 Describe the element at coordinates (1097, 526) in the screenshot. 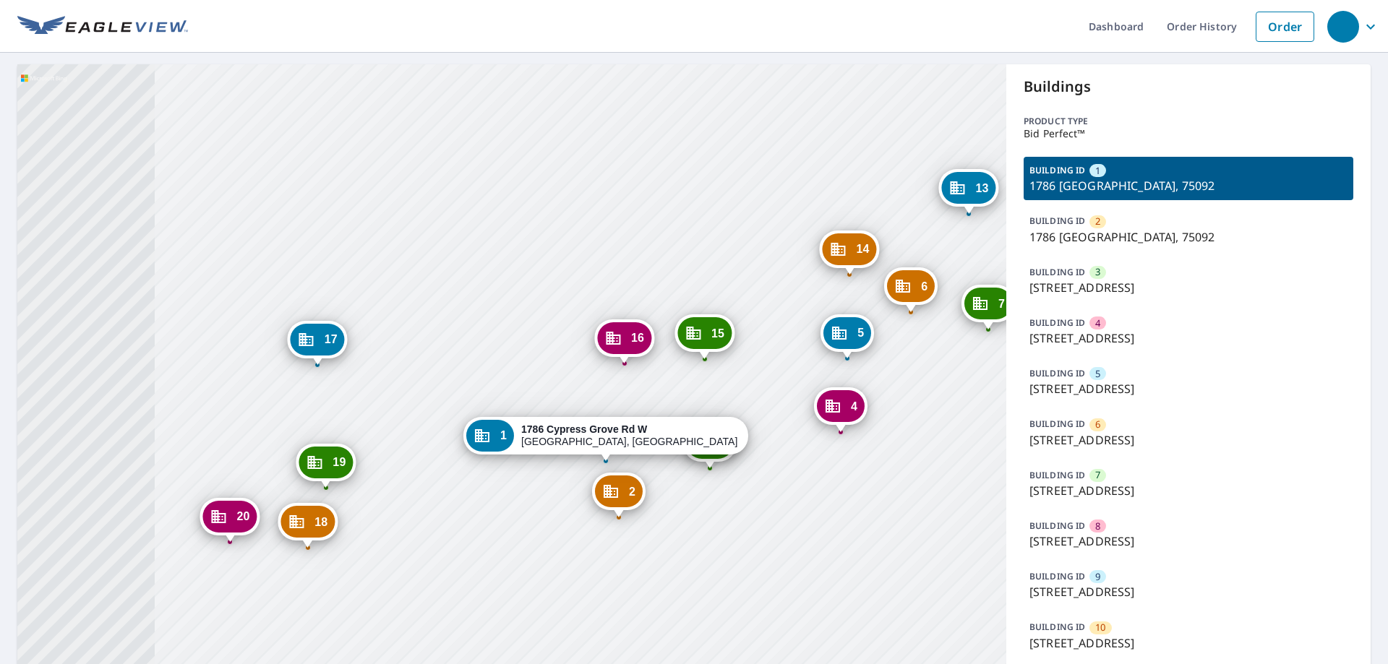

I see `span: 8` at that location.